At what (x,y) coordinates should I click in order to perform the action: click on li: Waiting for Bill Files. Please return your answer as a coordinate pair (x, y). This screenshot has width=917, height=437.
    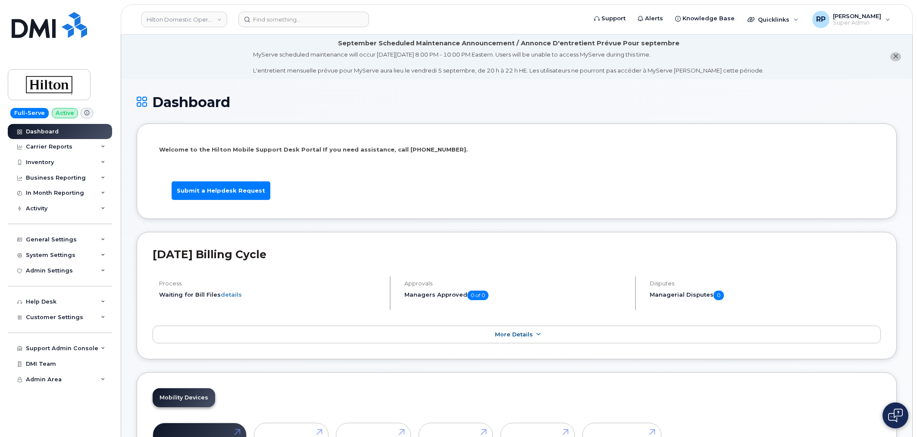
    Looking at the image, I should click on (271, 294).